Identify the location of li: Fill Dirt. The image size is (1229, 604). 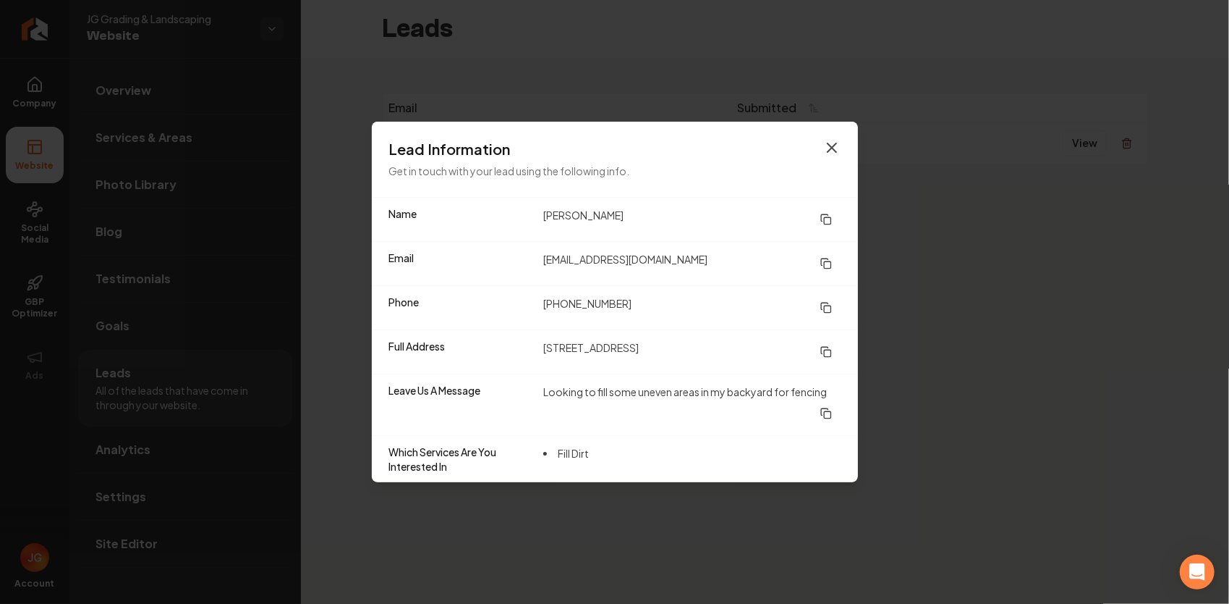
(566, 453).